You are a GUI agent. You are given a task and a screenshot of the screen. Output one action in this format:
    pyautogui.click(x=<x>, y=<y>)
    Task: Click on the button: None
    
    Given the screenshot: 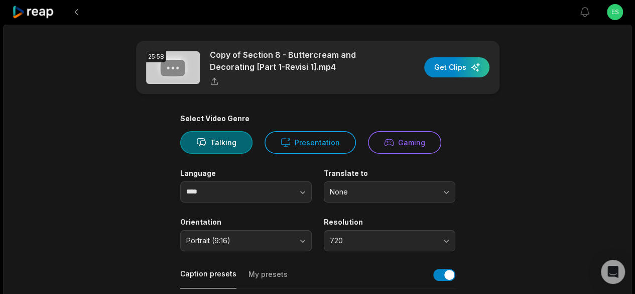 What is the action you would take?
    pyautogui.click(x=390, y=192)
    